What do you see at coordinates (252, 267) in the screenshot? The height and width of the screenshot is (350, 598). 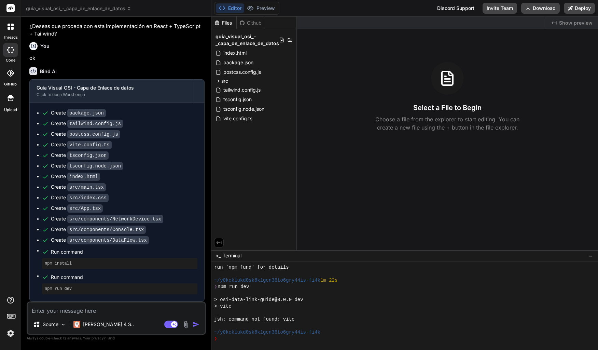 I see `span: run `npm fund` for details` at bounding box center [252, 267].